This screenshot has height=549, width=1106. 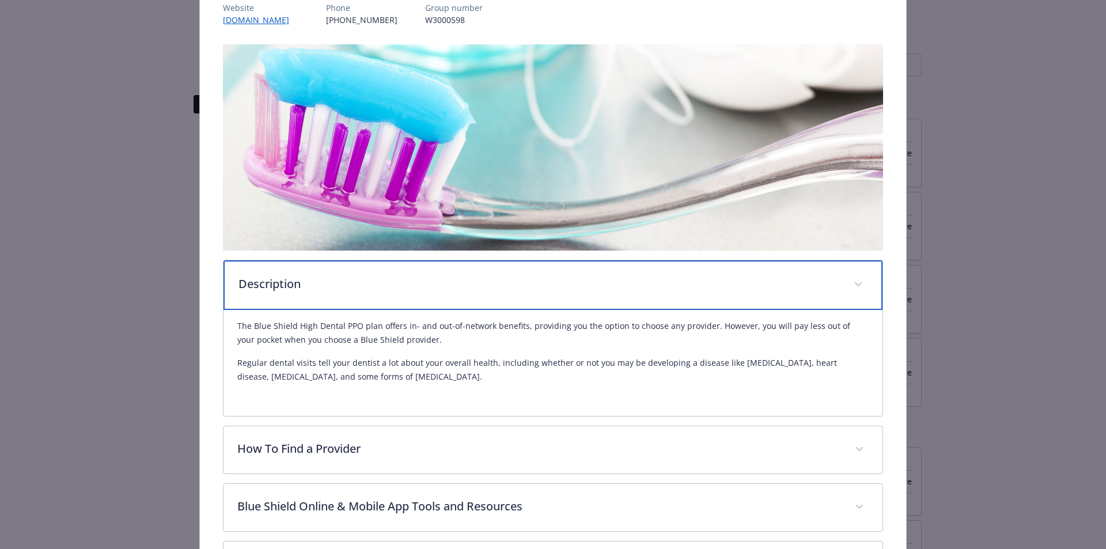 What do you see at coordinates (539, 449) in the screenshot?
I see `p: How To Find a Provider` at bounding box center [539, 449].